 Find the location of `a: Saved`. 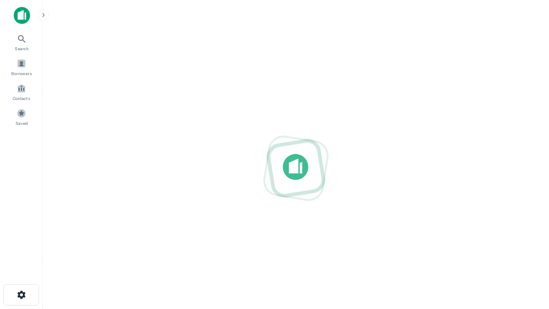

a: Saved is located at coordinates (21, 117).